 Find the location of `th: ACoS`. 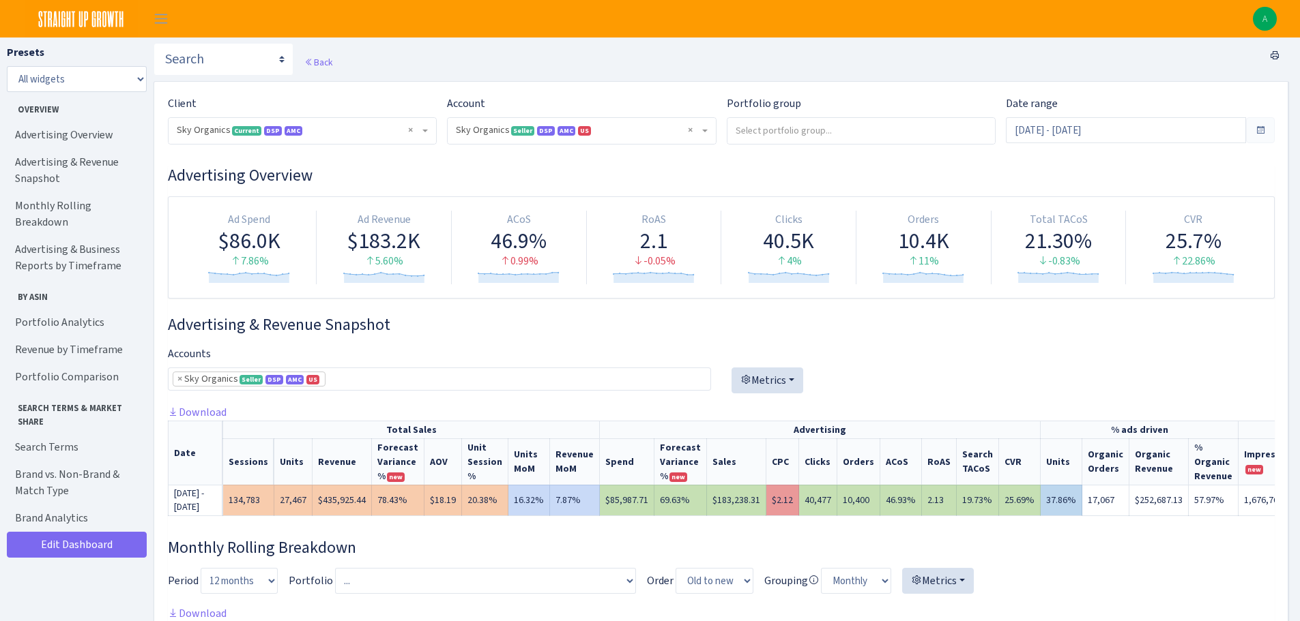

th: ACoS is located at coordinates (901, 462).